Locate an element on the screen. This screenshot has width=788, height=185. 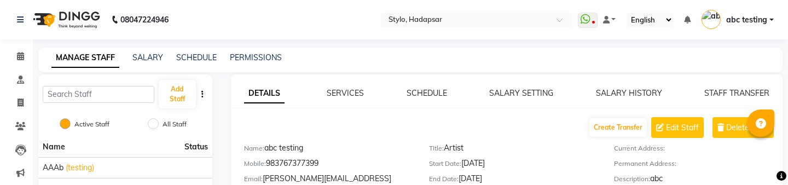
span: Edit Staff is located at coordinates (682, 127).